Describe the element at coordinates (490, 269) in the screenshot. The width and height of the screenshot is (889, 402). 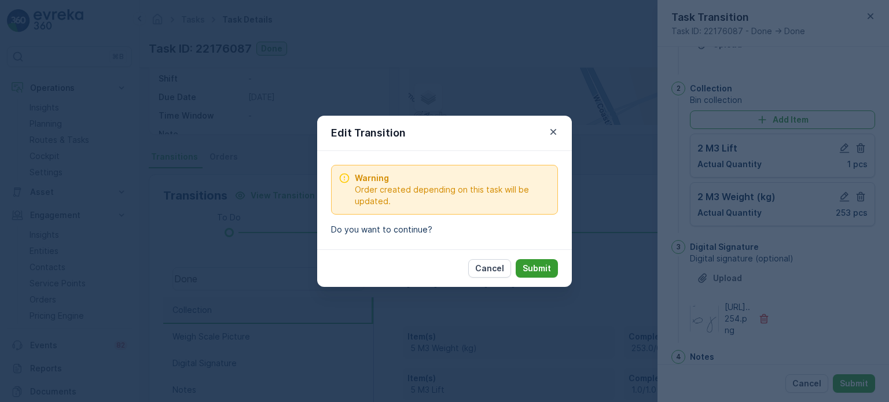
I see `p: Cancel` at that location.